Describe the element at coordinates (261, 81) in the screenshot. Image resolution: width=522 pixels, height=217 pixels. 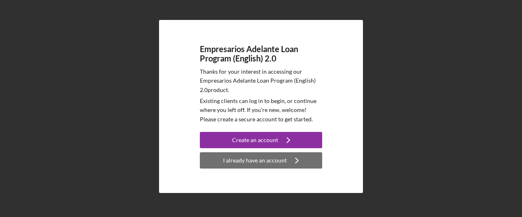
I see `p: Thanks for your interest in accessing our Empresarios Adelante Loan Program (English) 2.0 product.` at that location.